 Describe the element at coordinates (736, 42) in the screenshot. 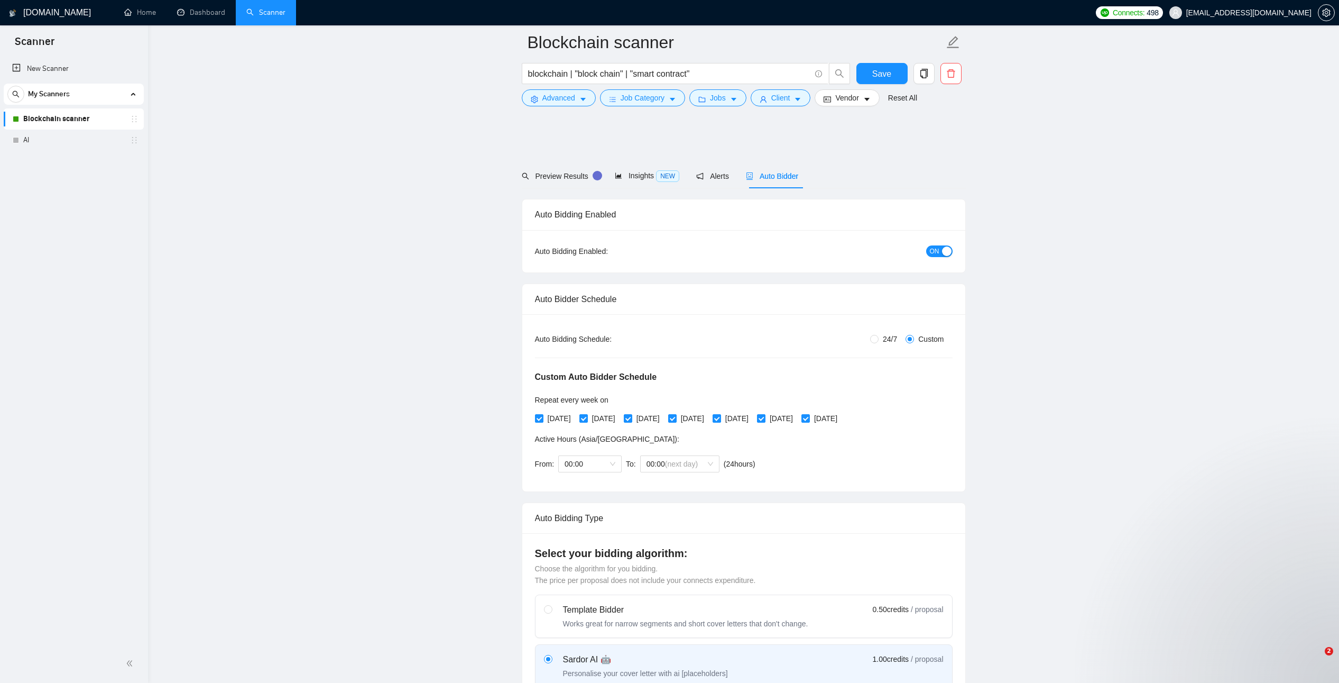

I see `input: Scanner name...` at that location.